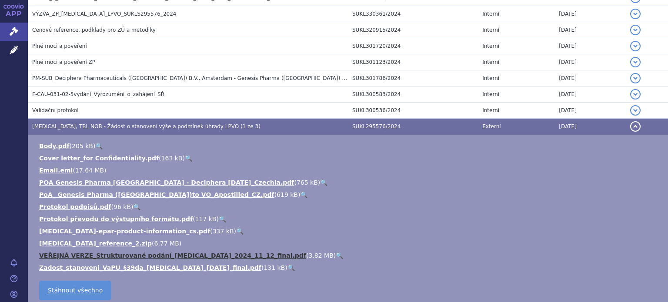 The image size is (668, 302). Describe the element at coordinates (321, 256) in the screenshot. I see `span: 3.82 MB` at that location.